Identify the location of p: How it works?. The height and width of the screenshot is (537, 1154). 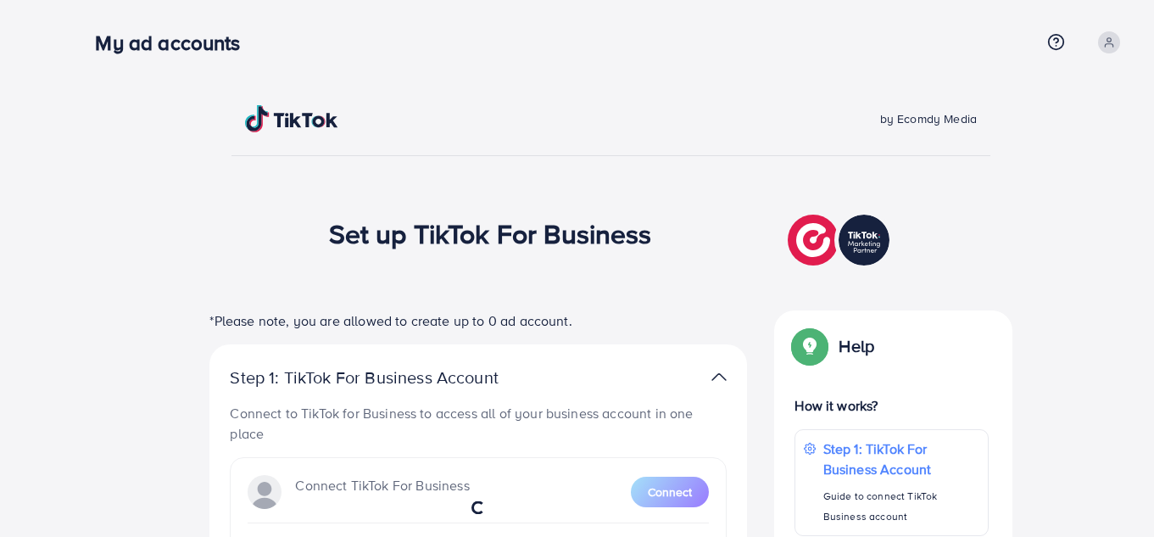
(891, 405).